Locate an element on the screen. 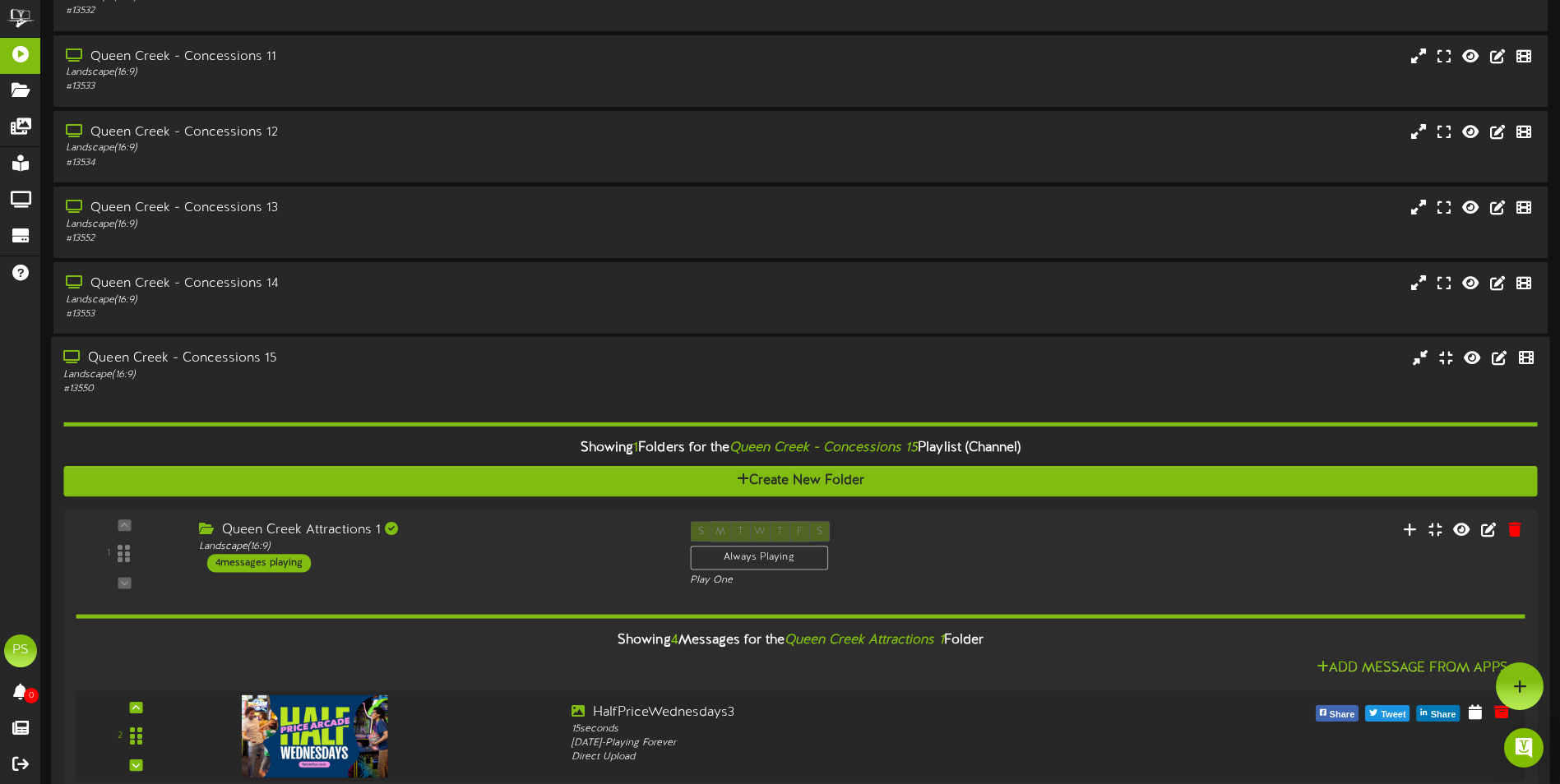 This screenshot has height=784, width=1560. div: Direct Upload is located at coordinates (861, 757).